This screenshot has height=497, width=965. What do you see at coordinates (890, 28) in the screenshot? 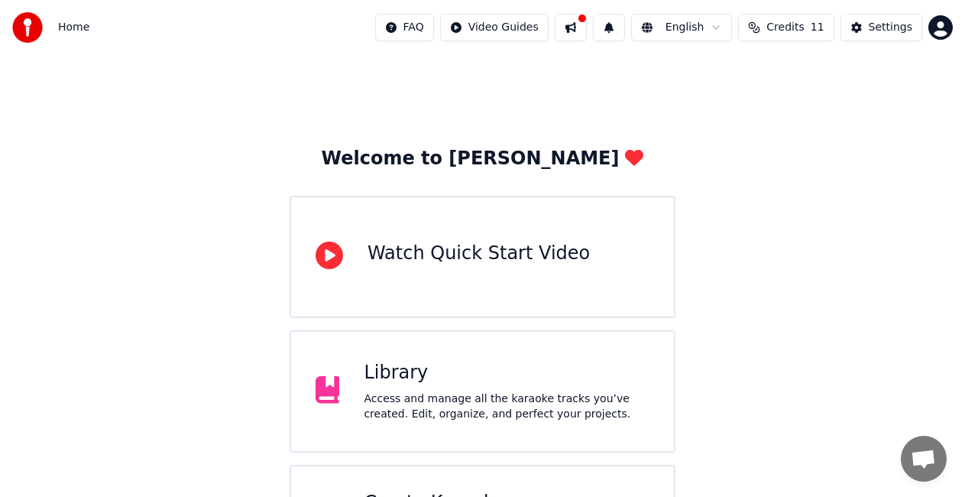
I see `div: Settings` at bounding box center [890, 28].